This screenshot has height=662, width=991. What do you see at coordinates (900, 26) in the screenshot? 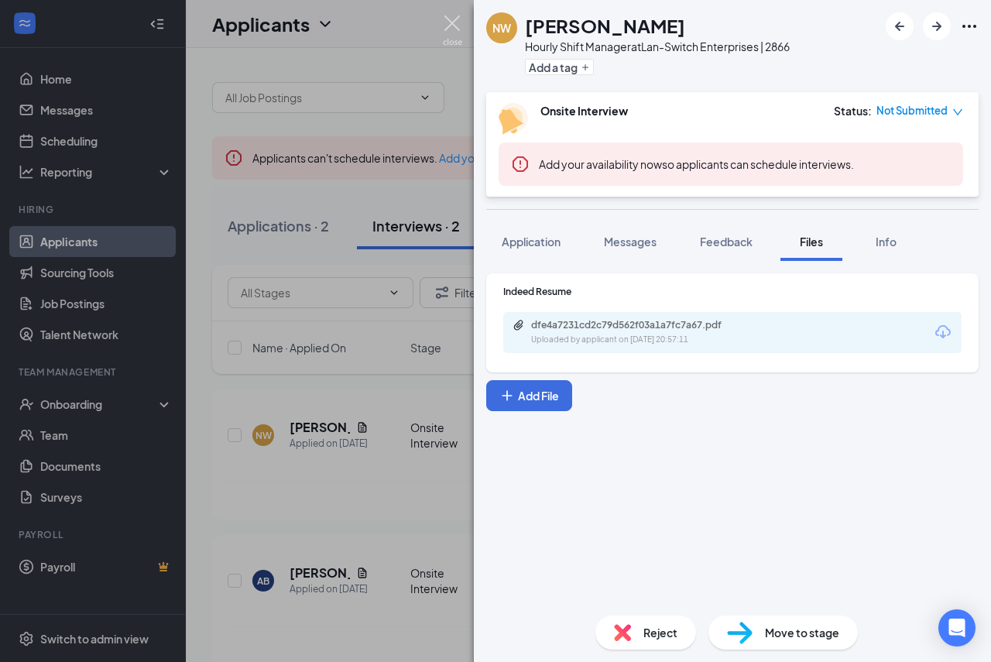
I see `button: ArrowLeftNew` at bounding box center [900, 26].